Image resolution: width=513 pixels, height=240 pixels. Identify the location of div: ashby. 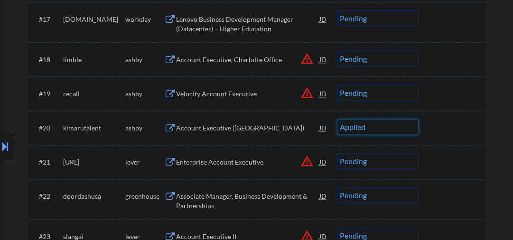
(145, 60).